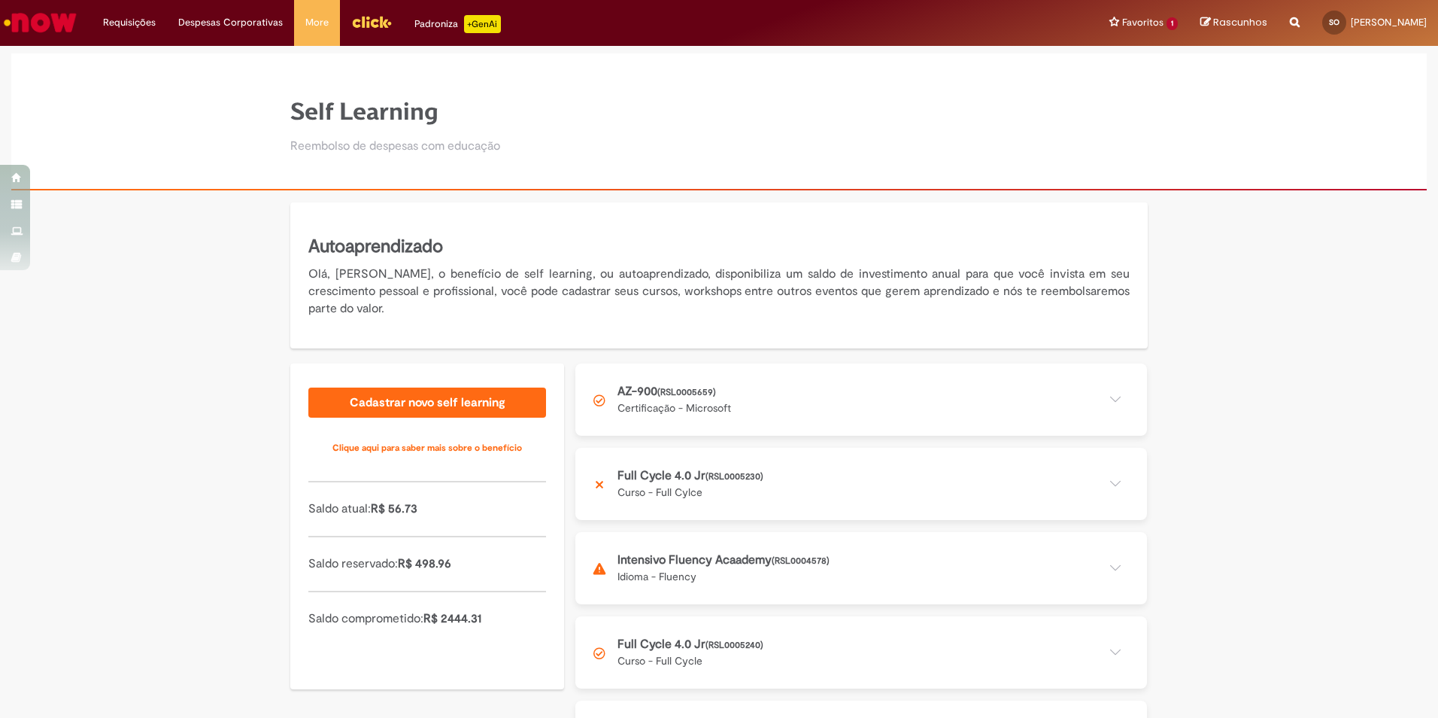 This screenshot has height=718, width=1438. Describe the element at coordinates (1234, 23) in the screenshot. I see `a: Rascunhos` at that location.